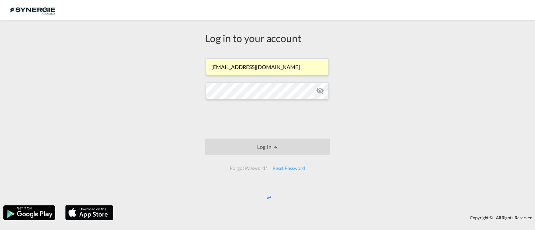  Describe the element at coordinates (29, 213) in the screenshot. I see `img: google.png` at that location.